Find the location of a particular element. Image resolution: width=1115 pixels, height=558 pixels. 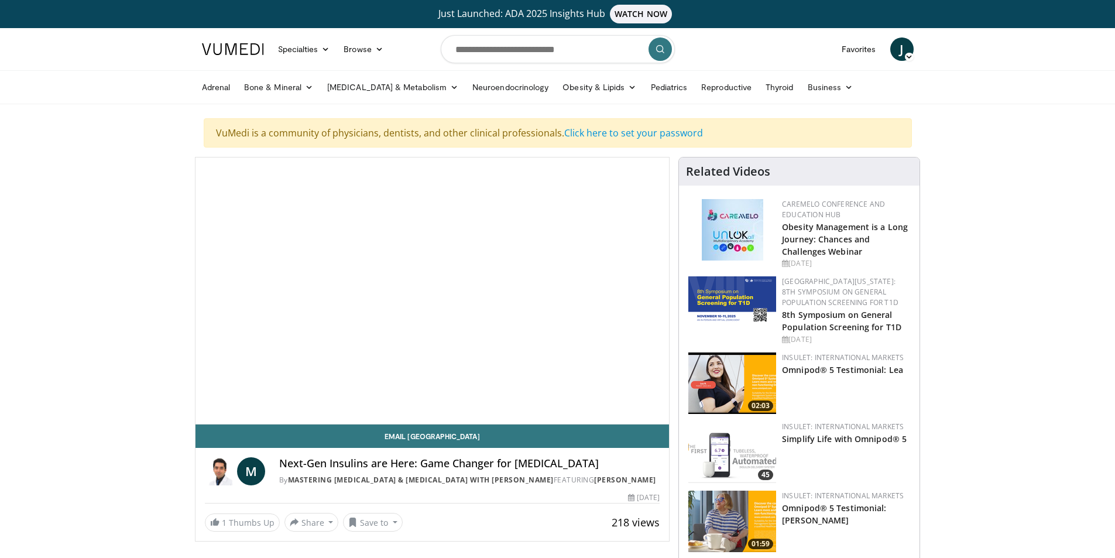

a: Simplify Life with Omnipod® 5 is located at coordinates (844, 438).